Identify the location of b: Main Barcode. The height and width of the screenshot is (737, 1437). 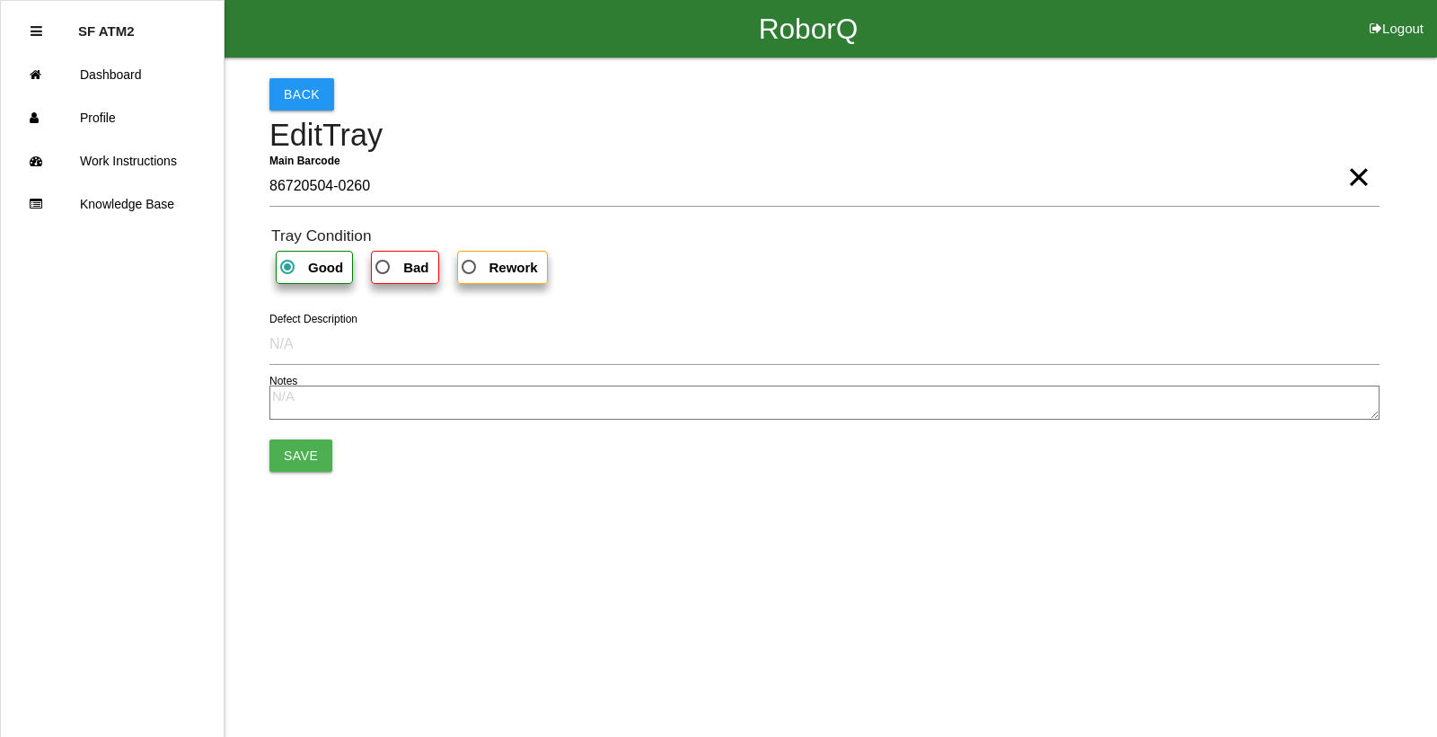
(305, 161).